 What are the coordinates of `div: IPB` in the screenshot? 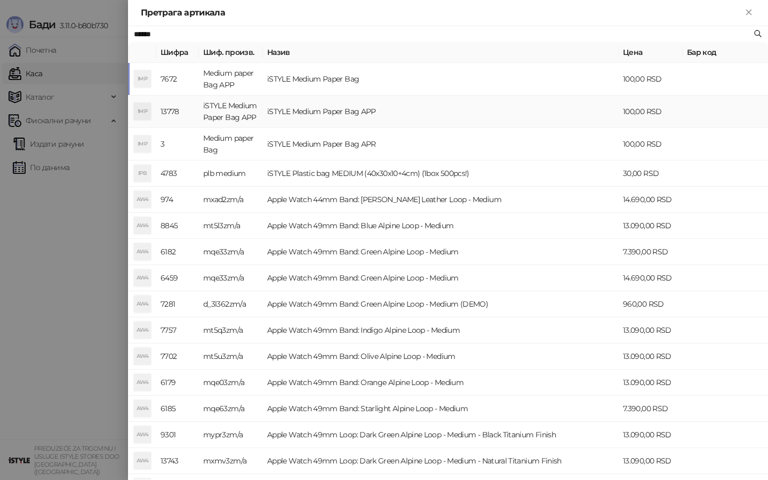 It's located at (142, 173).